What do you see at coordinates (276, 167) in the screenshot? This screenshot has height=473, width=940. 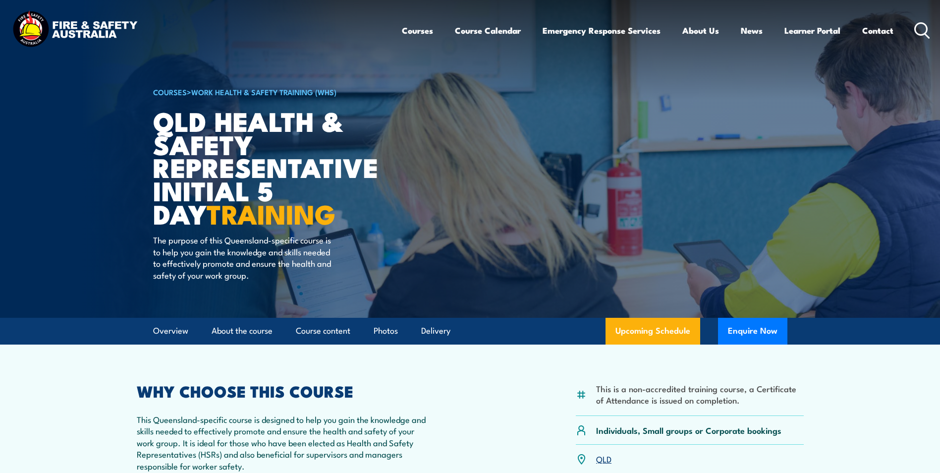 I see `h1: QLD Health & Safety Representative Initial 5 Day` at bounding box center [276, 167].